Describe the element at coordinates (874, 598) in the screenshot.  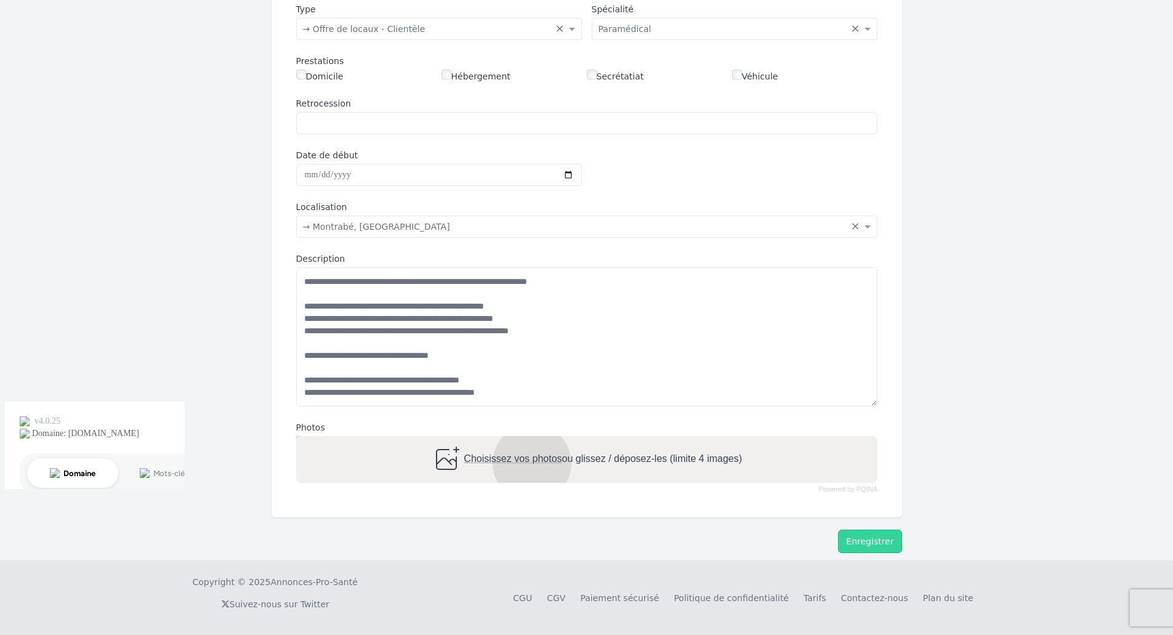
I see `a: Contactez-nous` at that location.